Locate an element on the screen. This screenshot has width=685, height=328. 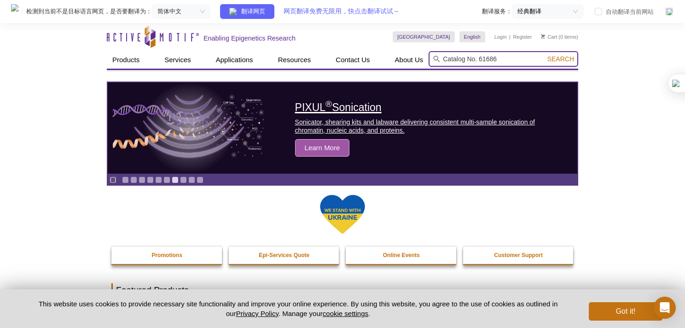
a: Promotions is located at coordinates (167, 255).